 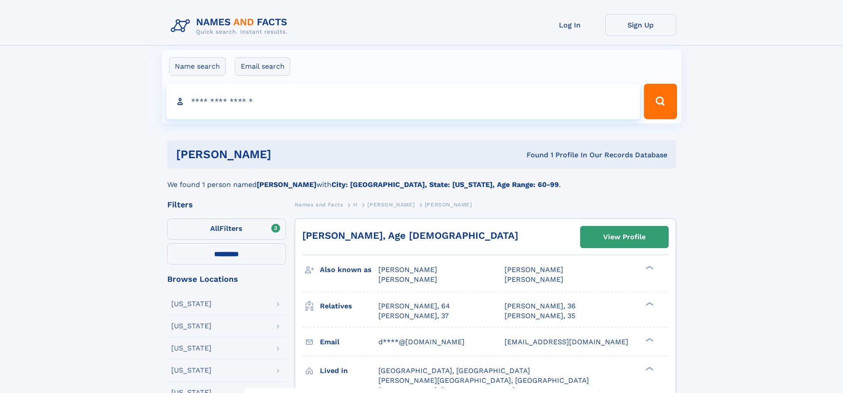 What do you see at coordinates (349, 269) in the screenshot?
I see `h3: Also known as` at bounding box center [349, 269].